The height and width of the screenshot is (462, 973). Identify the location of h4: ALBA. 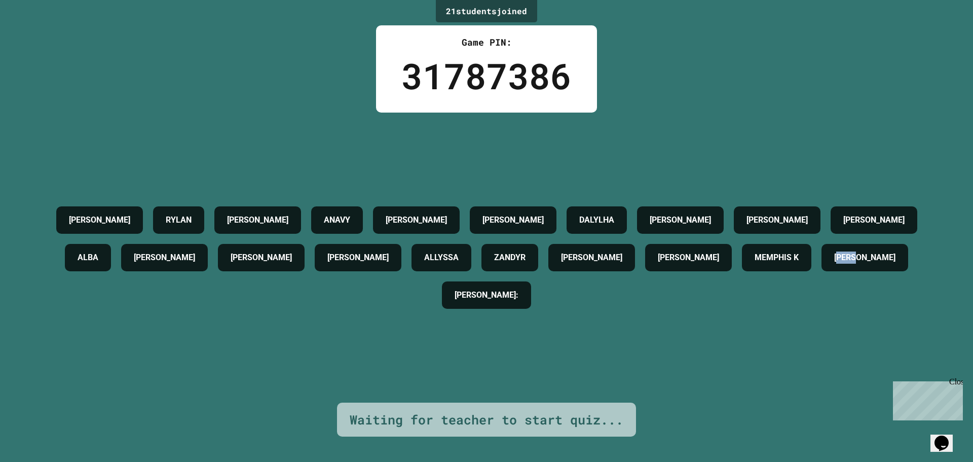
(88, 257).